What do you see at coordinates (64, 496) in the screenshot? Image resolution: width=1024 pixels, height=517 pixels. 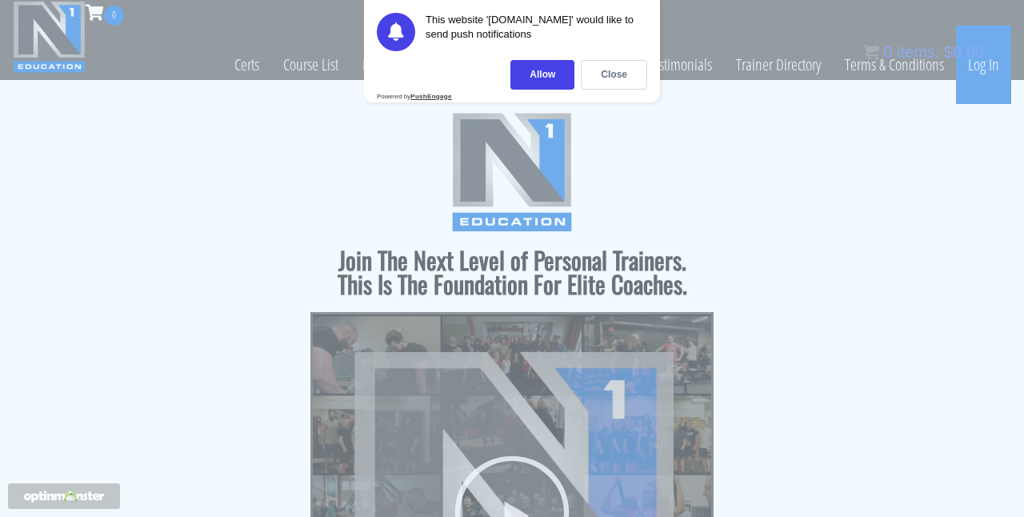 I see `img: Powered by OptinMonster` at bounding box center [64, 496].